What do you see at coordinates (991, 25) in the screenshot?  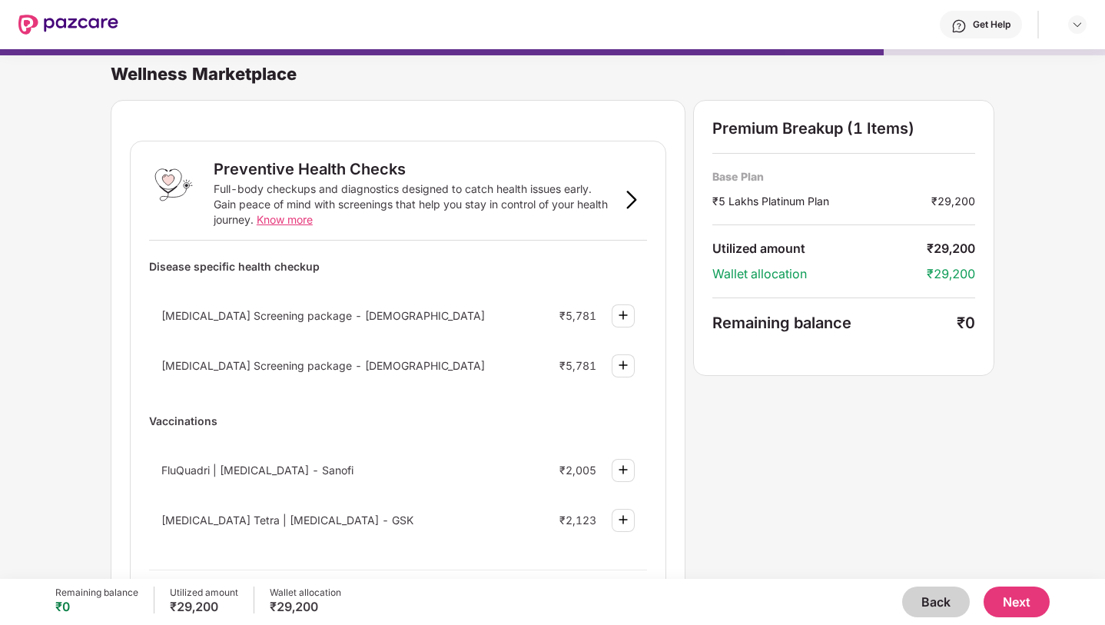 I see `div: Get Help` at bounding box center [991, 25].